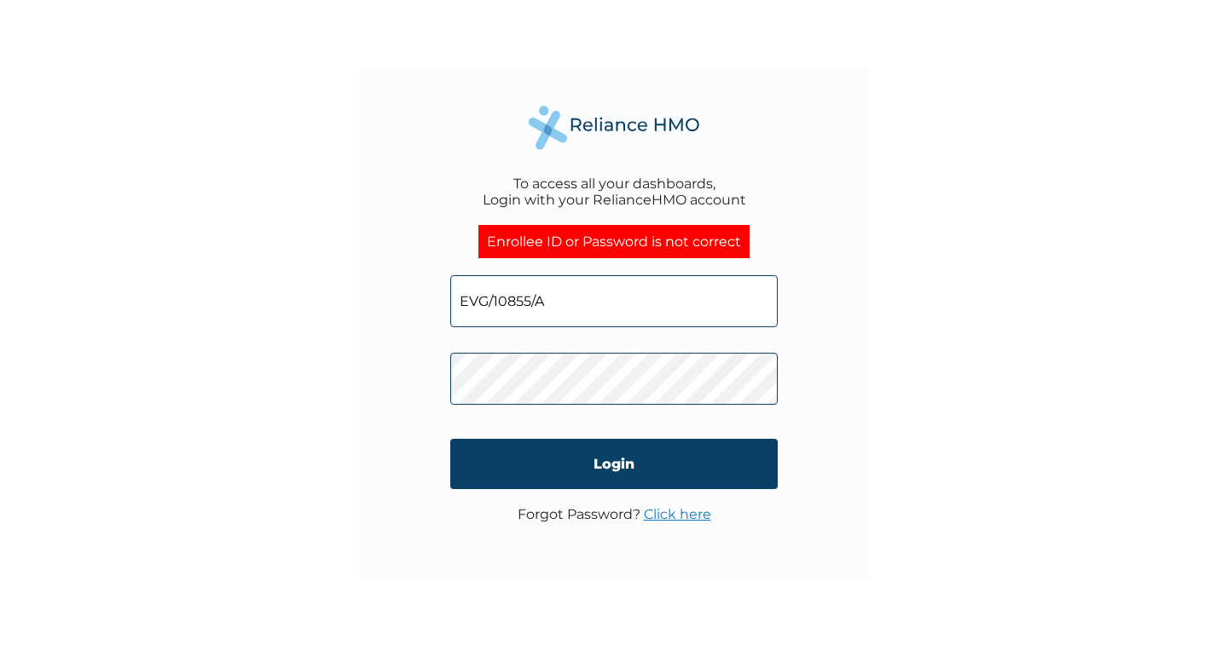 Image resolution: width=1228 pixels, height=645 pixels. Describe the element at coordinates (614, 464) in the screenshot. I see `input: Login` at that location.